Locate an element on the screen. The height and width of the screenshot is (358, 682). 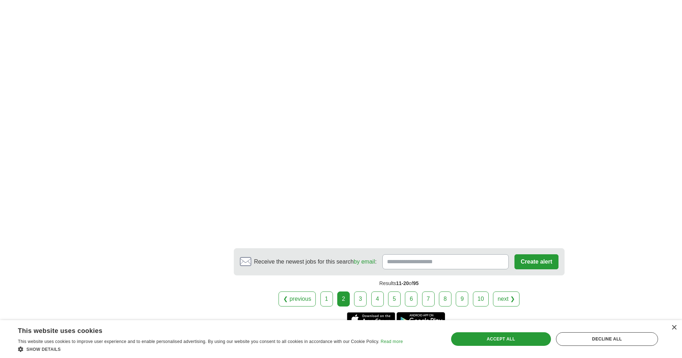
div: Results of is located at coordinates (399, 284).